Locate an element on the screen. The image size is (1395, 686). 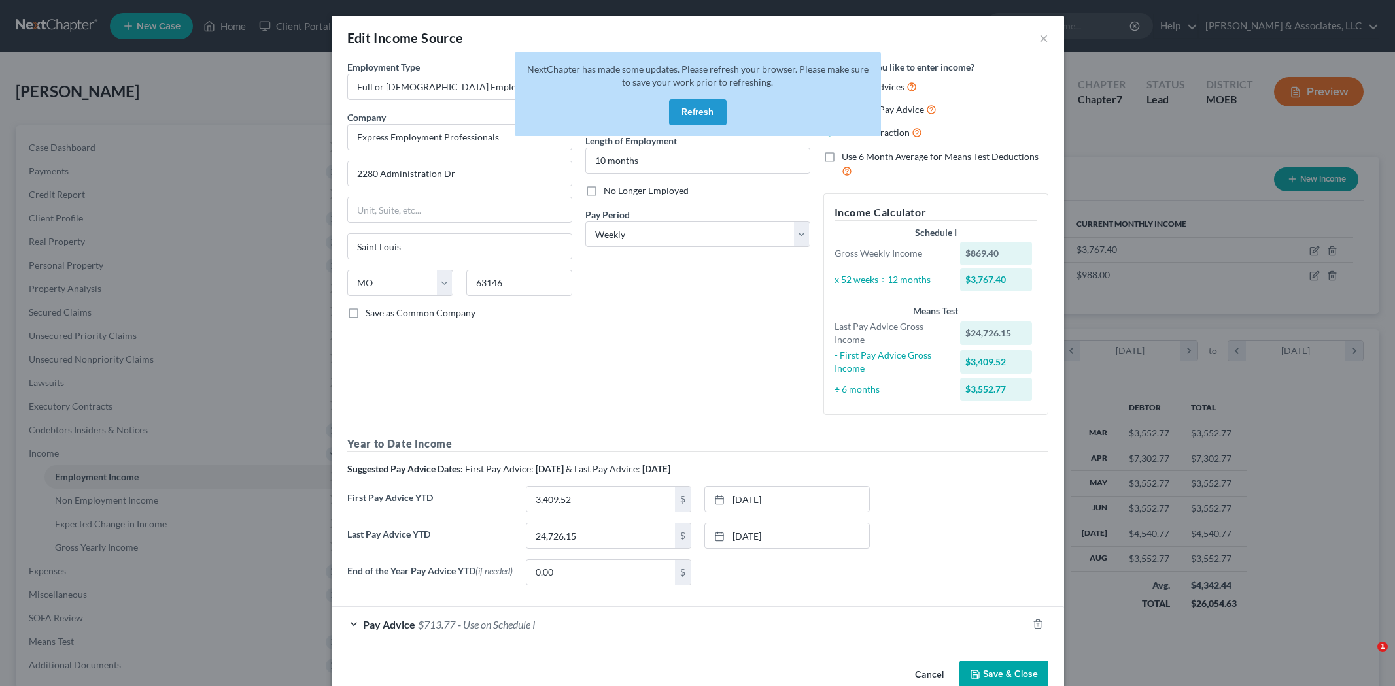
div: $24,726.15 is located at coordinates (996, 333).